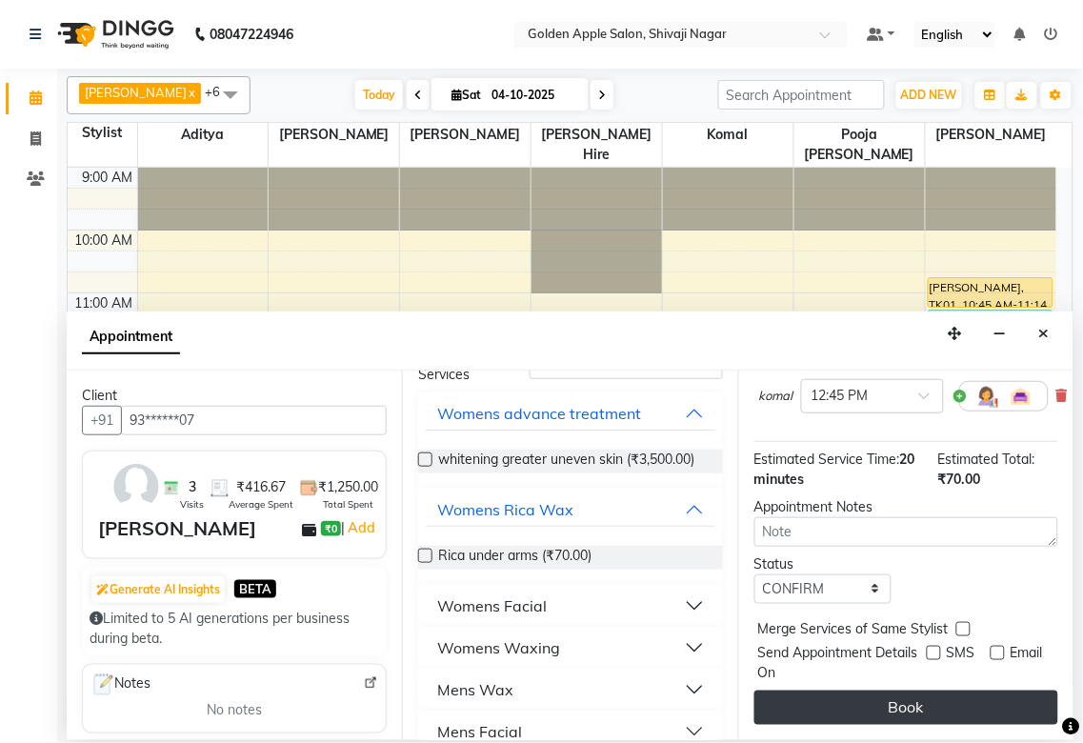 This screenshot has width=1083, height=743. What do you see at coordinates (234, 395) in the screenshot?
I see `div: Client` at bounding box center [234, 395].